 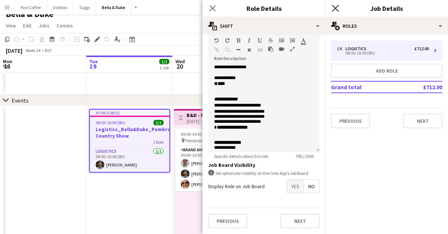 I want to click on label: Display Role on Job Board, so click(x=237, y=186).